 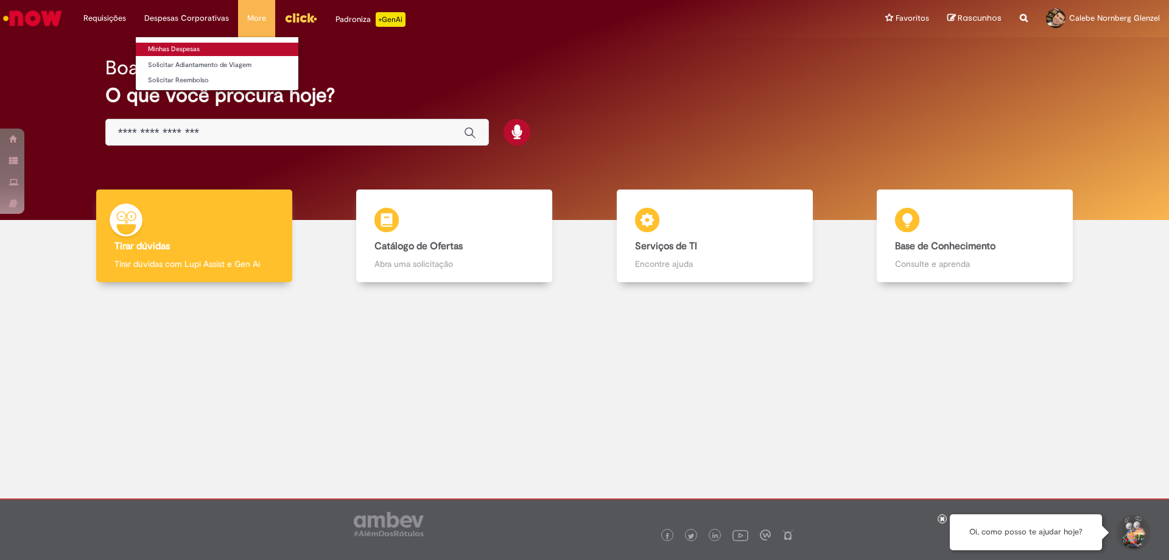 What do you see at coordinates (668, 536) in the screenshot?
I see `img: logo_footer_facebook.png` at bounding box center [668, 536].